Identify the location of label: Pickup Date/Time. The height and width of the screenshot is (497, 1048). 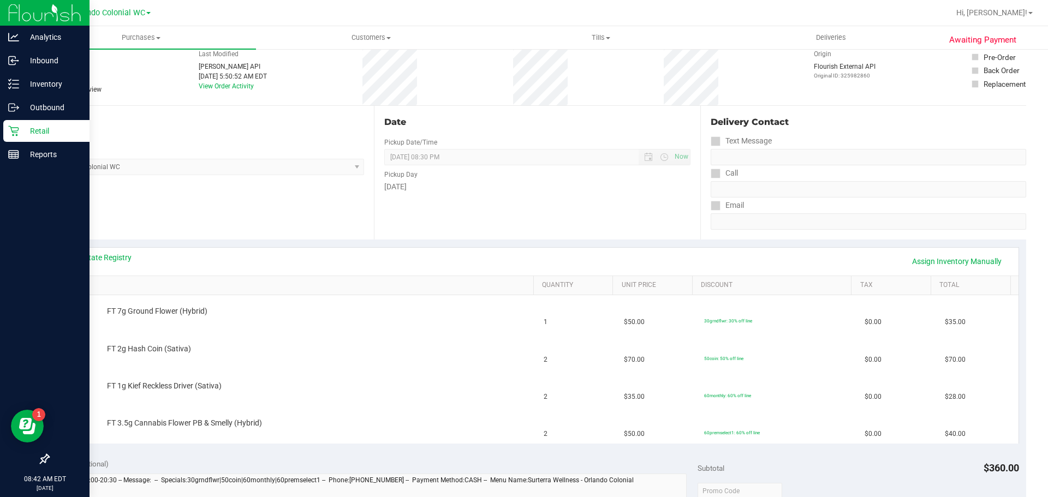
(411, 142).